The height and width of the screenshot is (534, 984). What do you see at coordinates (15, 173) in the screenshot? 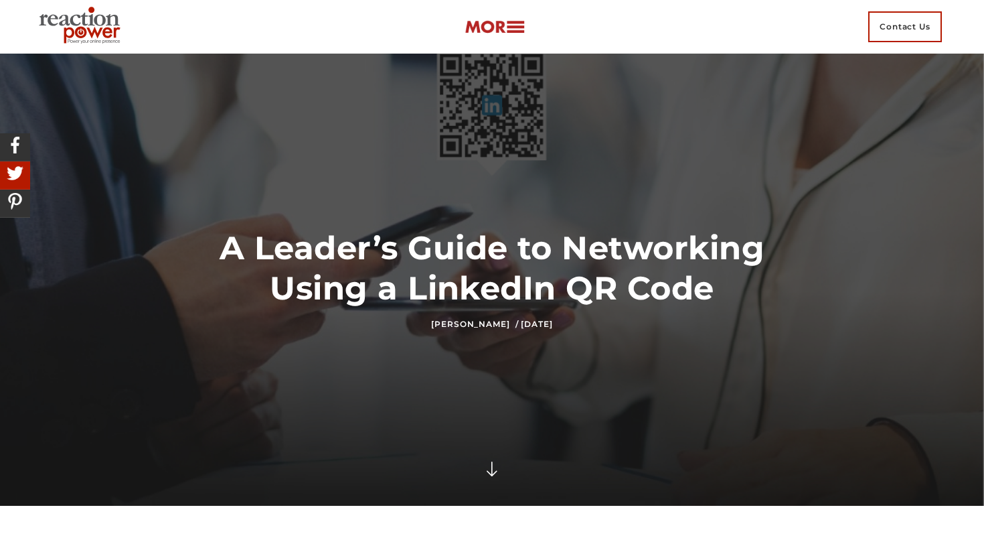
I see `img: Share On Twitter` at bounding box center [15, 173].